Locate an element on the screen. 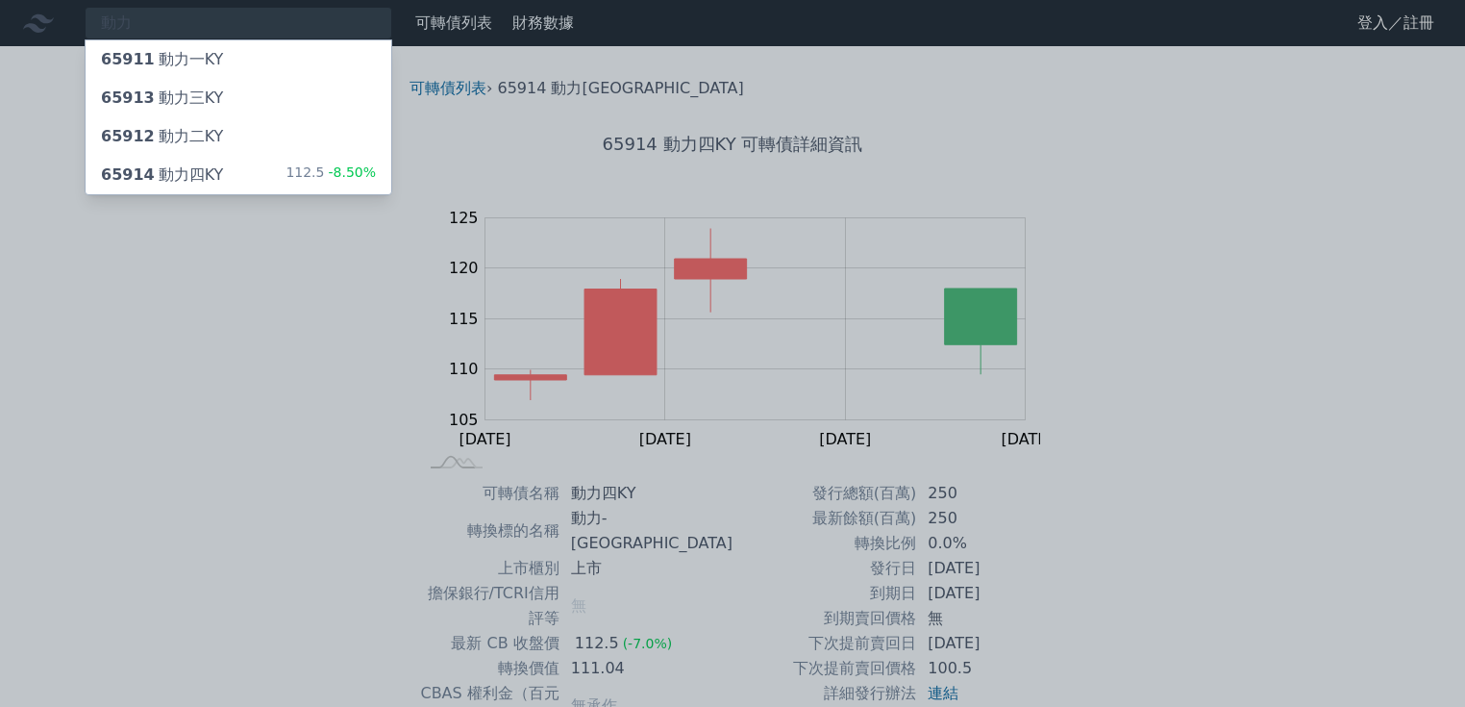 This screenshot has width=1465, height=707. span: 65914 is located at coordinates (128, 174).